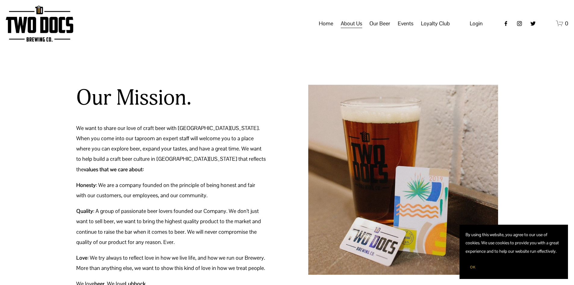 The image size is (574, 285). Describe the element at coordinates (85, 211) in the screenshot. I see `strong: Quality` at that location.